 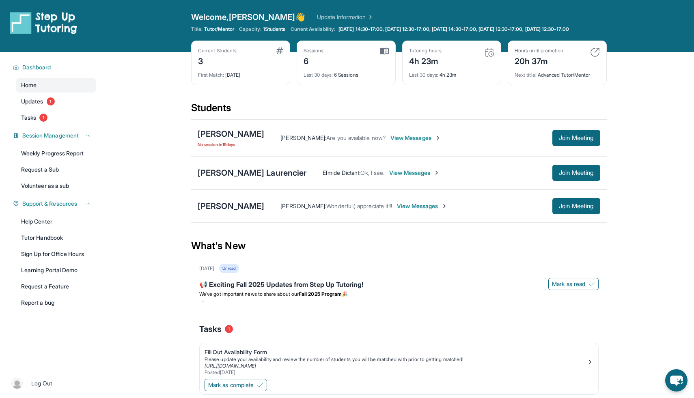 What do you see at coordinates (56, 238) in the screenshot?
I see `a: Tutor Handbook` at bounding box center [56, 238].